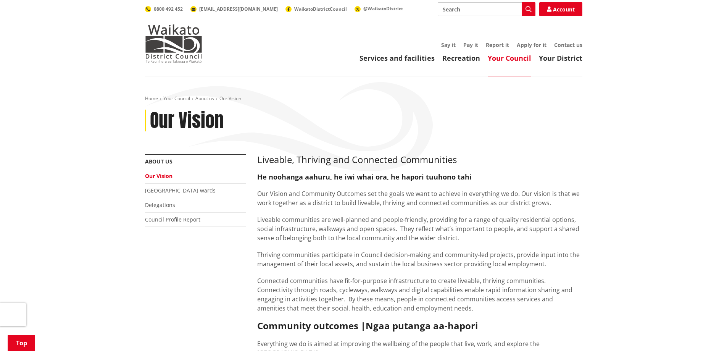 This screenshot has height=351, width=727. What do you see at coordinates (159, 176) in the screenshot?
I see `a: Our Vision` at bounding box center [159, 176].